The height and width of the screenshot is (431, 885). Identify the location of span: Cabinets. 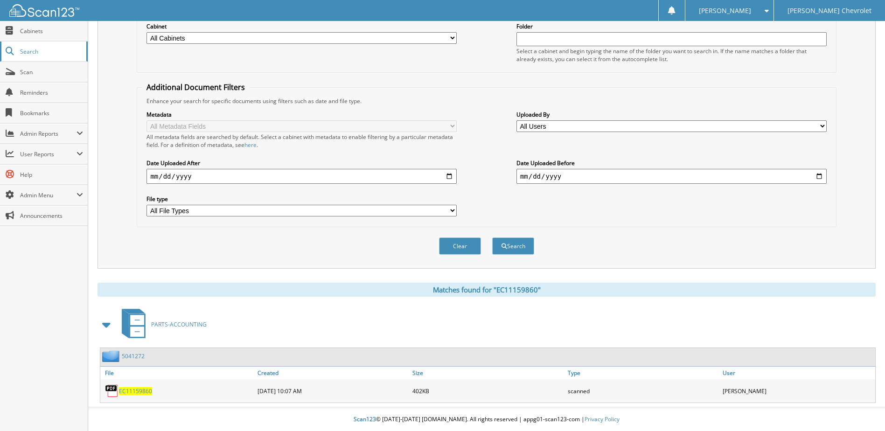
(51, 31).